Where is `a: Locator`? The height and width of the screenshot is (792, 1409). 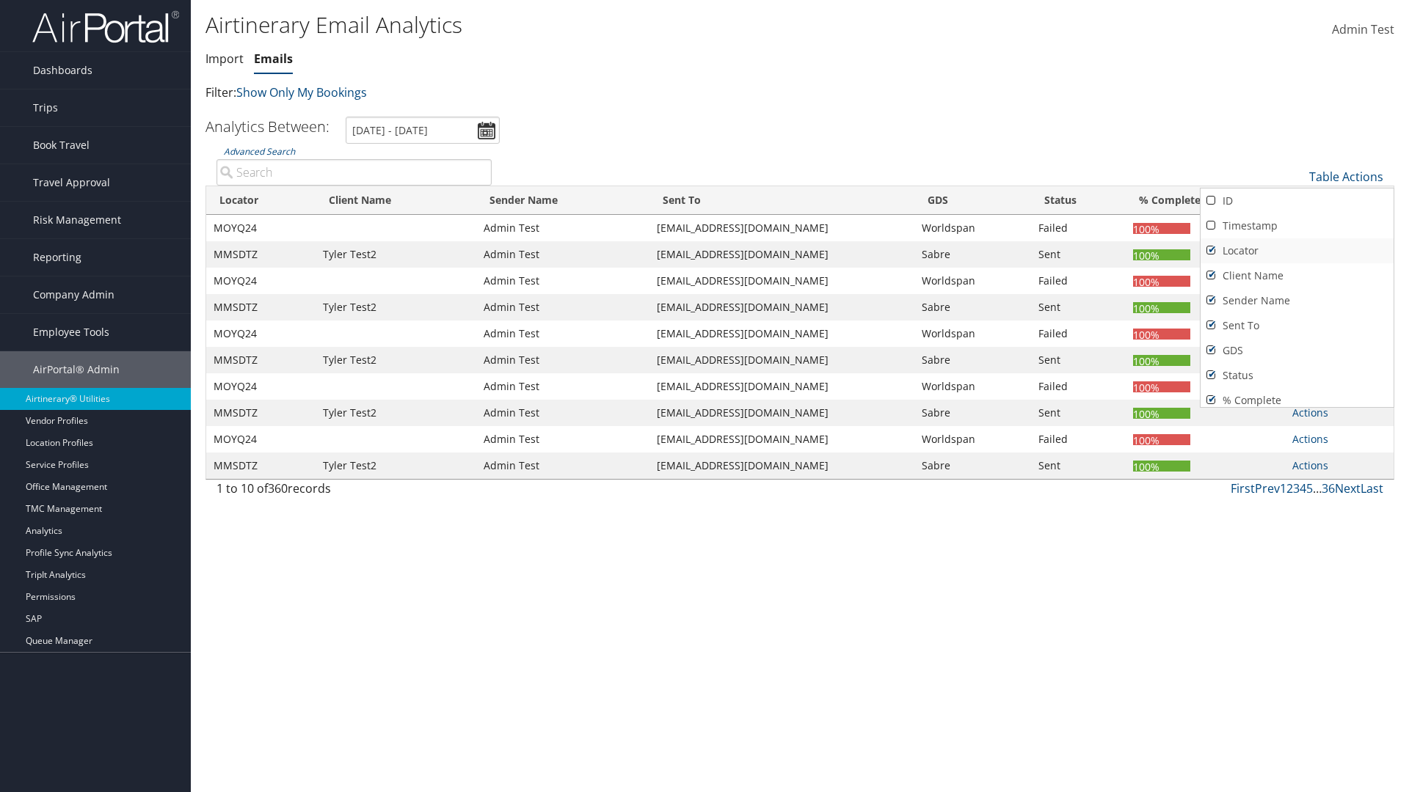
a: Locator is located at coordinates (1296, 251).